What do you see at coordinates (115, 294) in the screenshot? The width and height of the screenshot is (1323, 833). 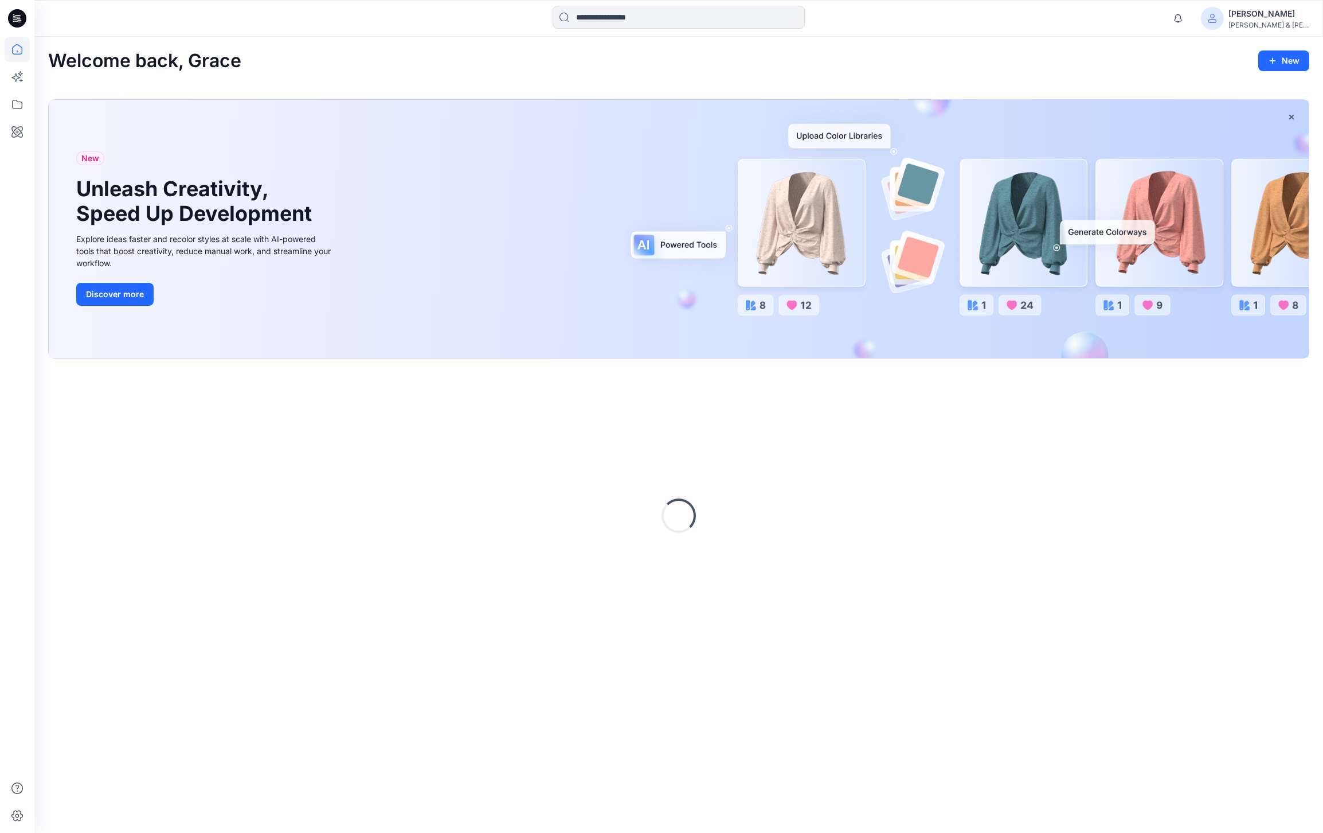 I see `button: Discover more` at bounding box center [115, 294].